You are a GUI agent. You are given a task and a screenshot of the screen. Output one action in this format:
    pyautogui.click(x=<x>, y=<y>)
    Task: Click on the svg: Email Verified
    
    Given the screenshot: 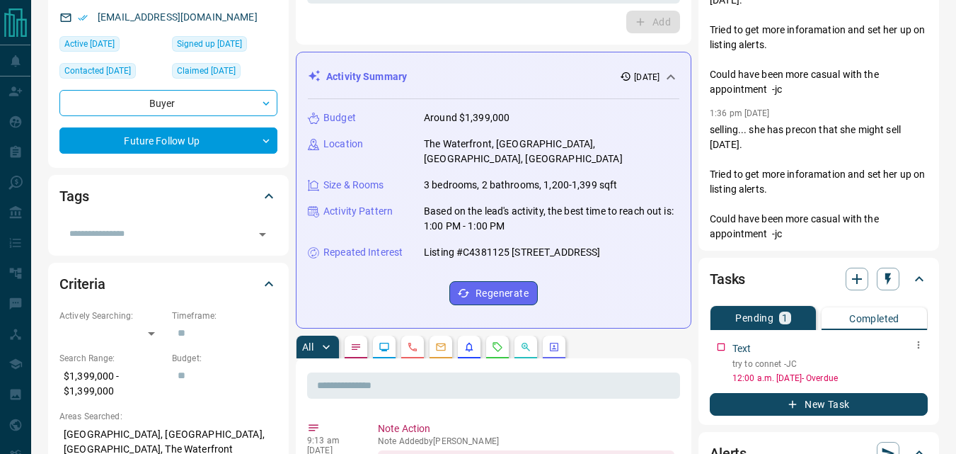 What is the action you would take?
    pyautogui.click(x=83, y=18)
    